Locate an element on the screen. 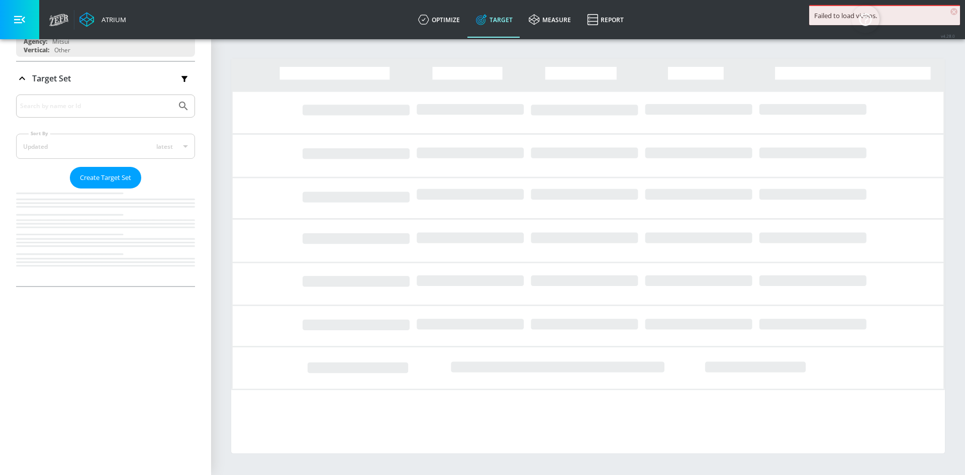  p: Target Set is located at coordinates (51, 78).